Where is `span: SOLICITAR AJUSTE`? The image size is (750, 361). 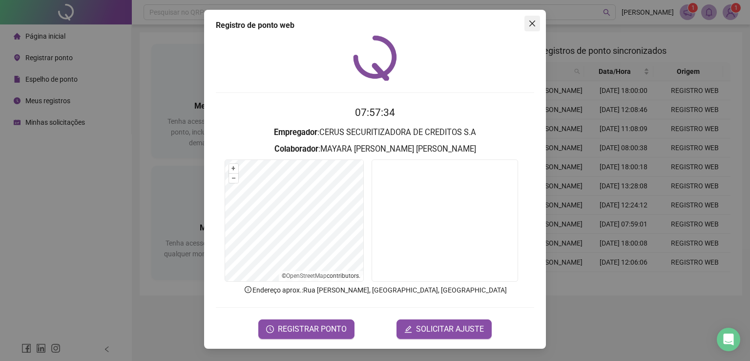
span: SOLICITAR AJUSTE is located at coordinates (450, 329).